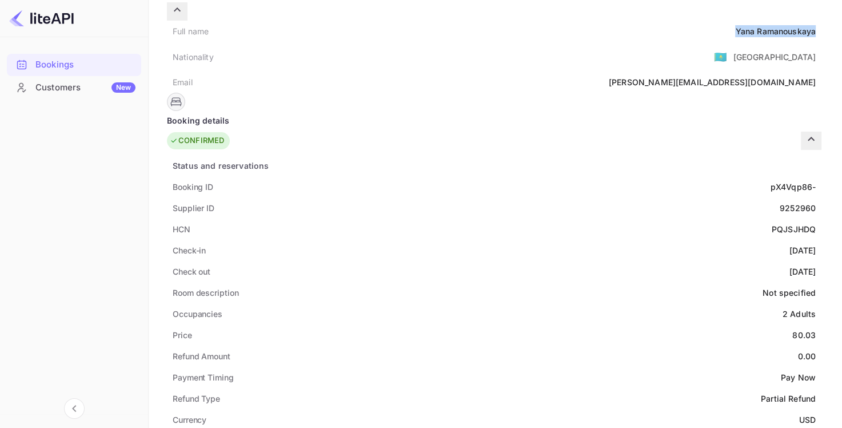  Describe the element at coordinates (789, 398) in the screenshot. I see `div: Partial Refund` at that location.